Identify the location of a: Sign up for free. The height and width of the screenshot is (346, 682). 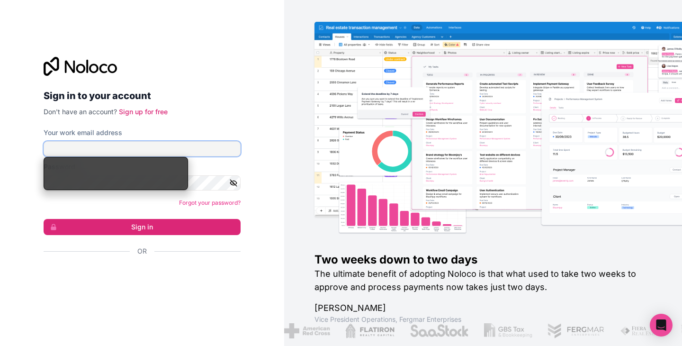
(143, 111).